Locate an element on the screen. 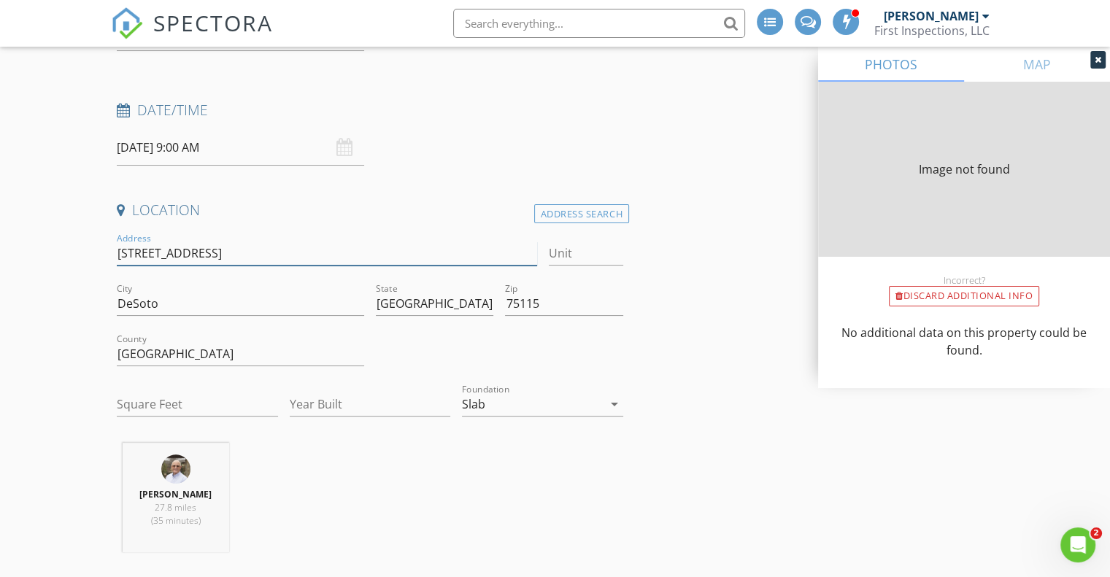 The height and width of the screenshot is (577, 1110). h4: Date/Time is located at coordinates (370, 110).